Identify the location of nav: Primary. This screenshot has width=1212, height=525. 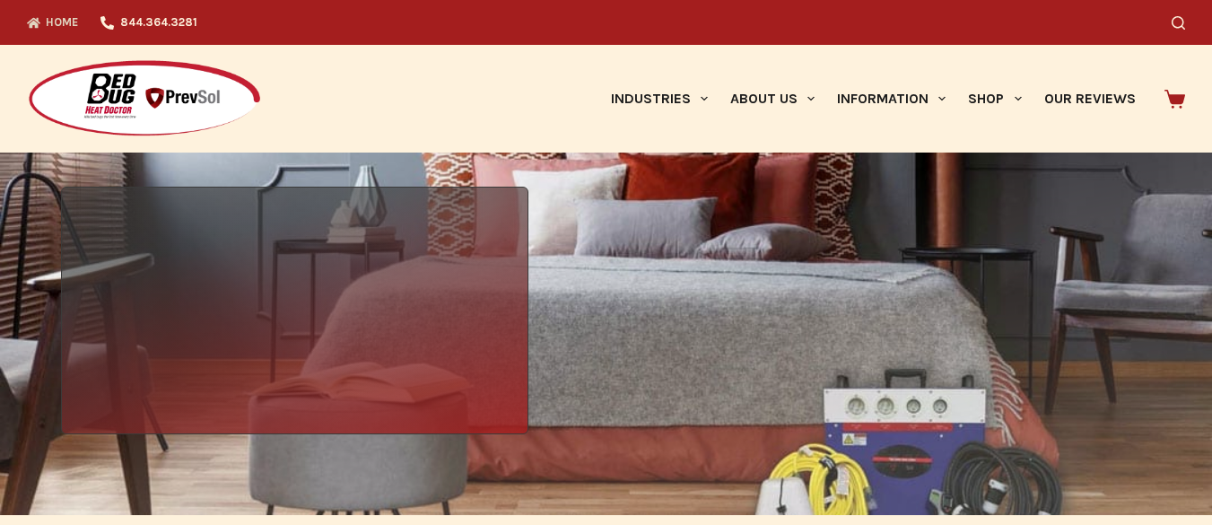
(873, 99).